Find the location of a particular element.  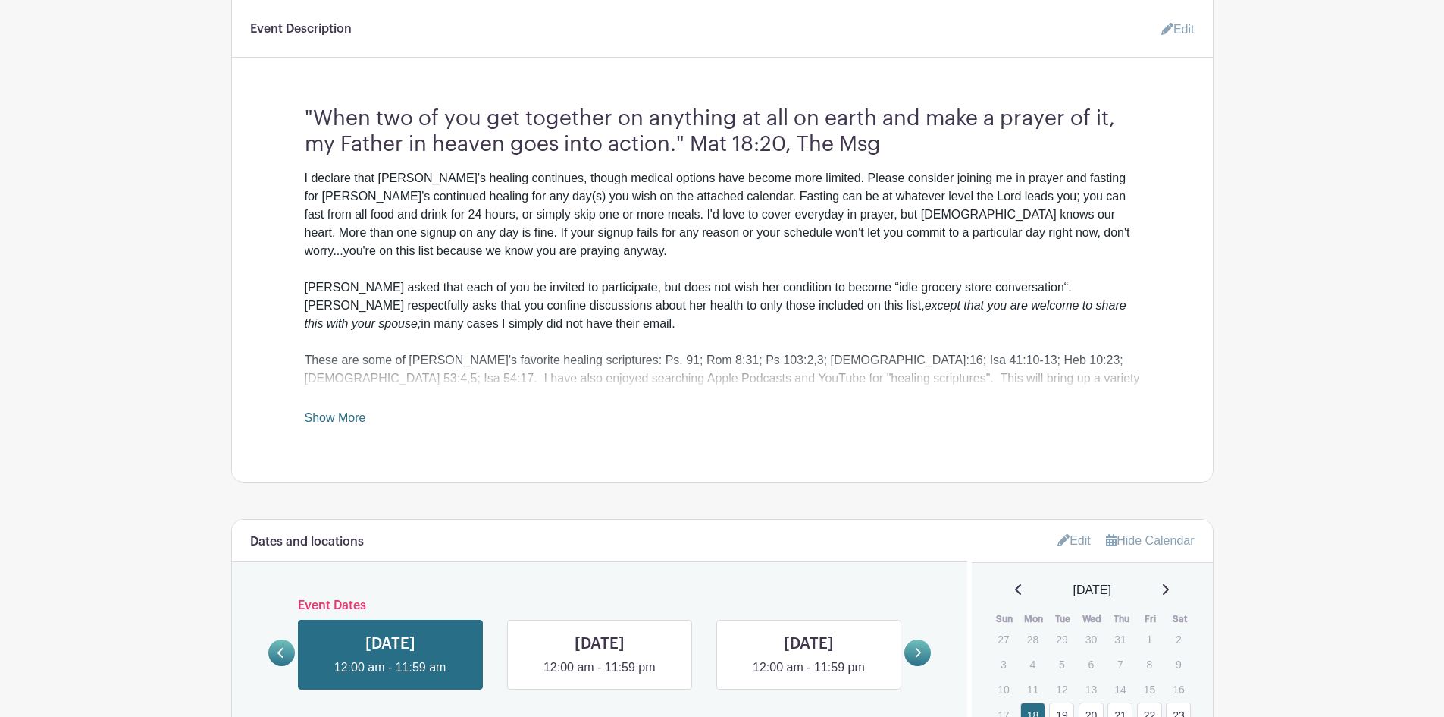

p: 7 is located at coordinates (1120, 663).